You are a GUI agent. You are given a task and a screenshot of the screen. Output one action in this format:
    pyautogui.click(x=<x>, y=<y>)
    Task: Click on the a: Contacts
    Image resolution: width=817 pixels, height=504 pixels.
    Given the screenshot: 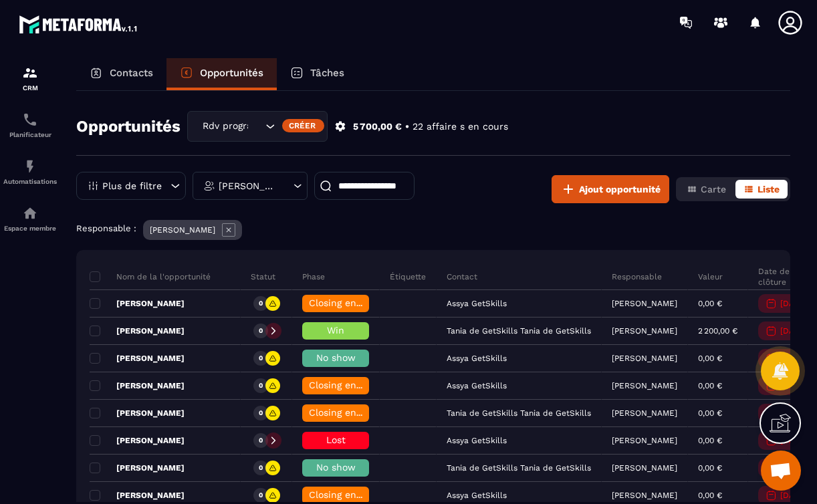 What is the action you would take?
    pyautogui.click(x=121, y=74)
    